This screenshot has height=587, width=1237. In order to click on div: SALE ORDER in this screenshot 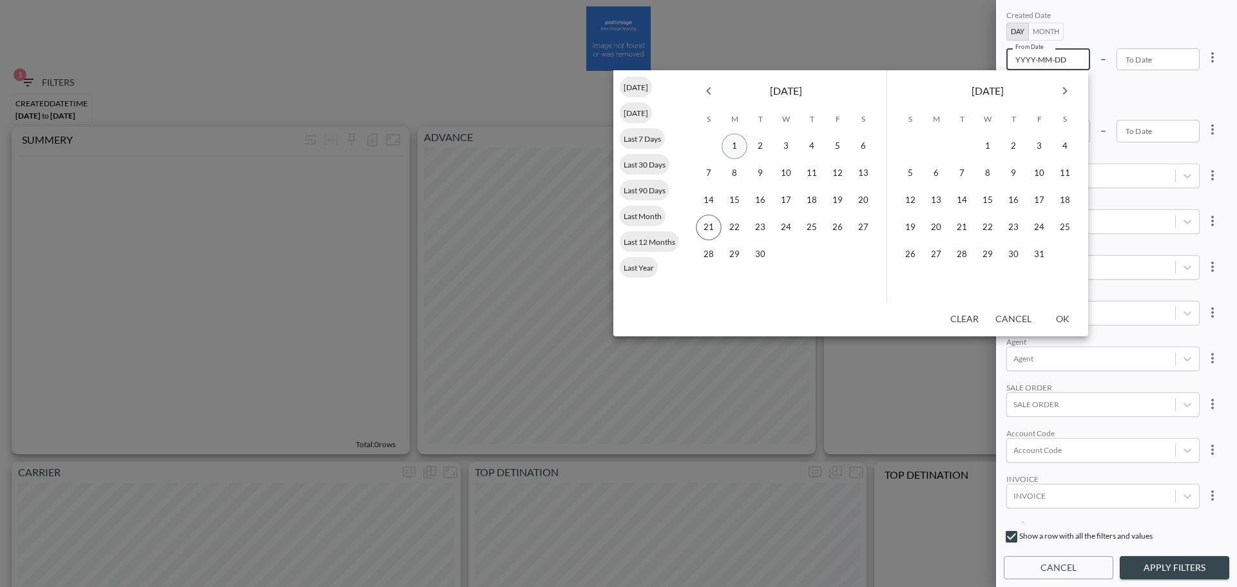, I will do `click(1103, 387)`.